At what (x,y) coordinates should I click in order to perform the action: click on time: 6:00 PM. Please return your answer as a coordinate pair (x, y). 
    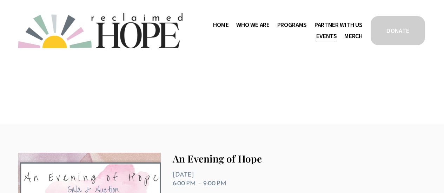
    Looking at the image, I should click on (184, 184).